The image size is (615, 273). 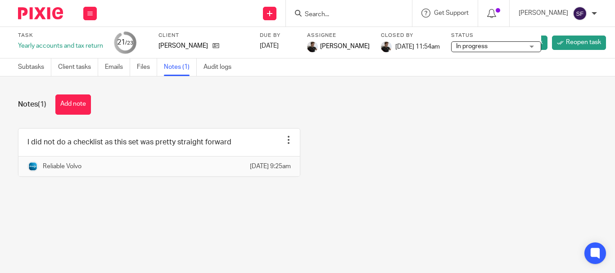 I want to click on span: Reopen task, so click(x=583, y=42).